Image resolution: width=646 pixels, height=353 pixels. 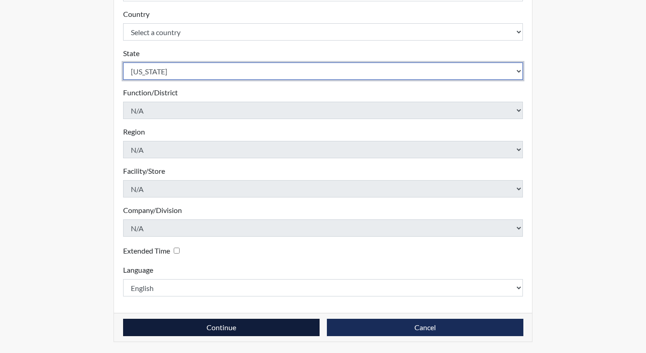 What do you see at coordinates (152, 210) in the screenshot?
I see `label: Company/Division` at bounding box center [152, 210].